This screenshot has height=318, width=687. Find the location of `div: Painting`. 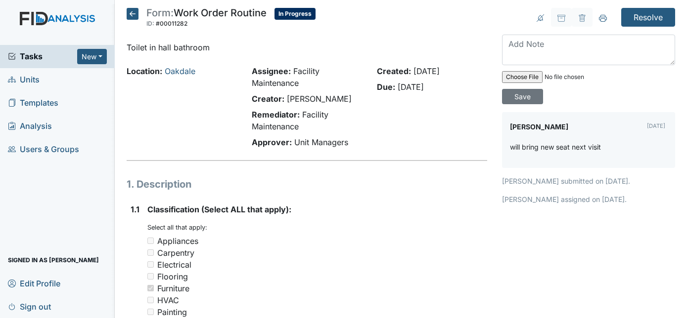

div: Painting is located at coordinates (172, 313).